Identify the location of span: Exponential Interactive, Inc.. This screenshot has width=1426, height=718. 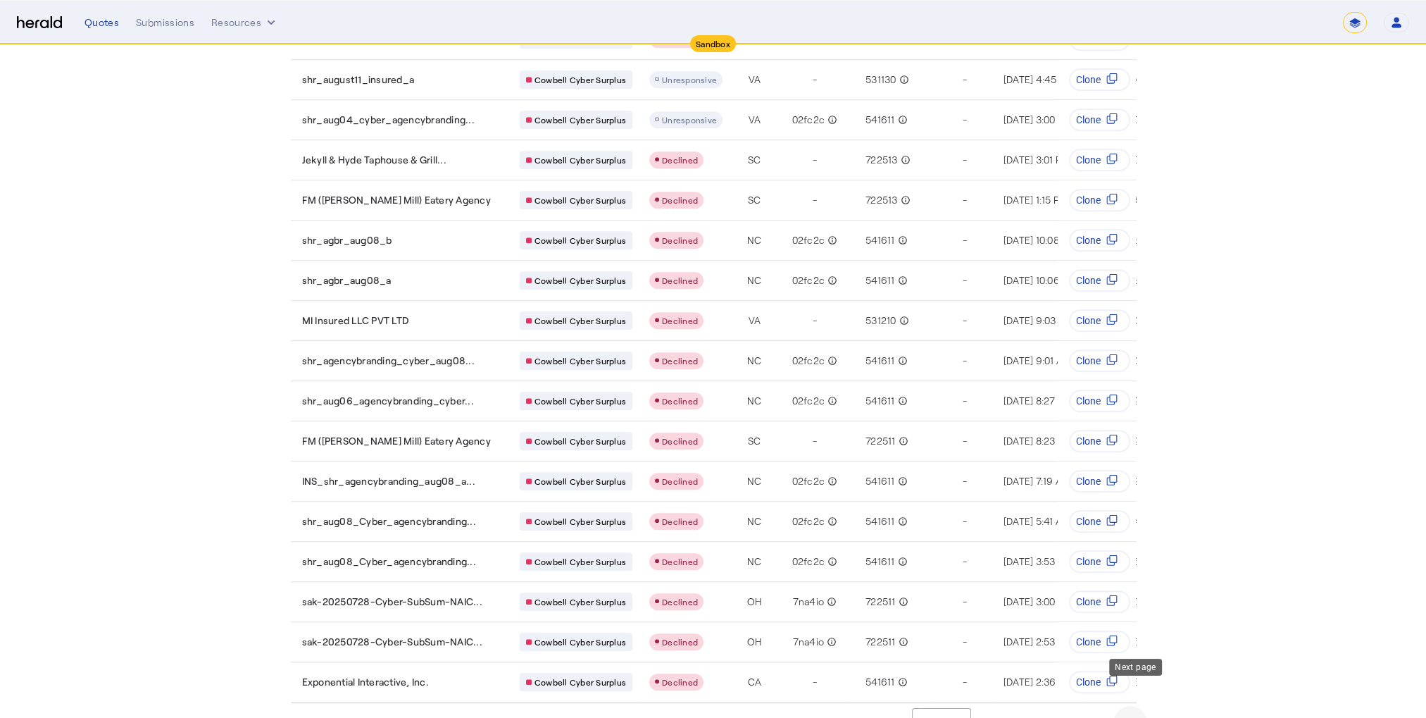
(366, 682).